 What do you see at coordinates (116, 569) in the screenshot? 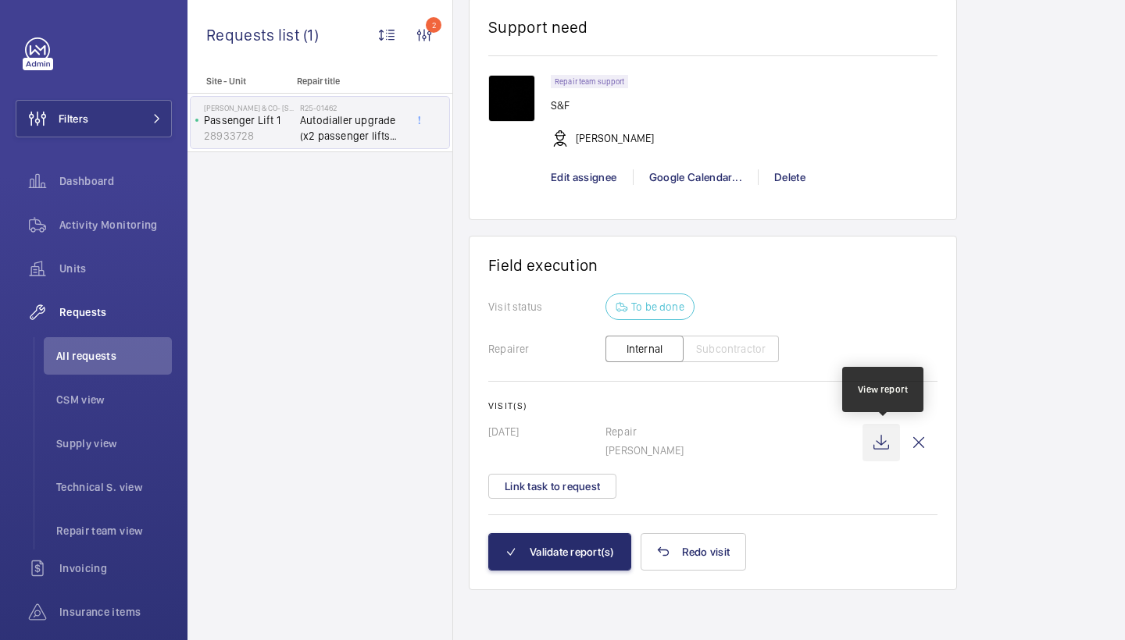
I see `span: Invoicing` at bounding box center [116, 569].